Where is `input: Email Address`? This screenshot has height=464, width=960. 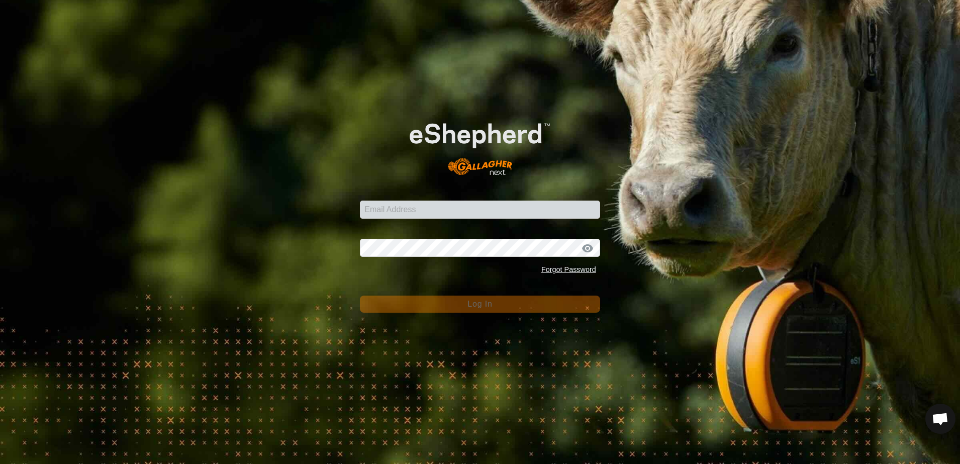
input: Email Address is located at coordinates (480, 210).